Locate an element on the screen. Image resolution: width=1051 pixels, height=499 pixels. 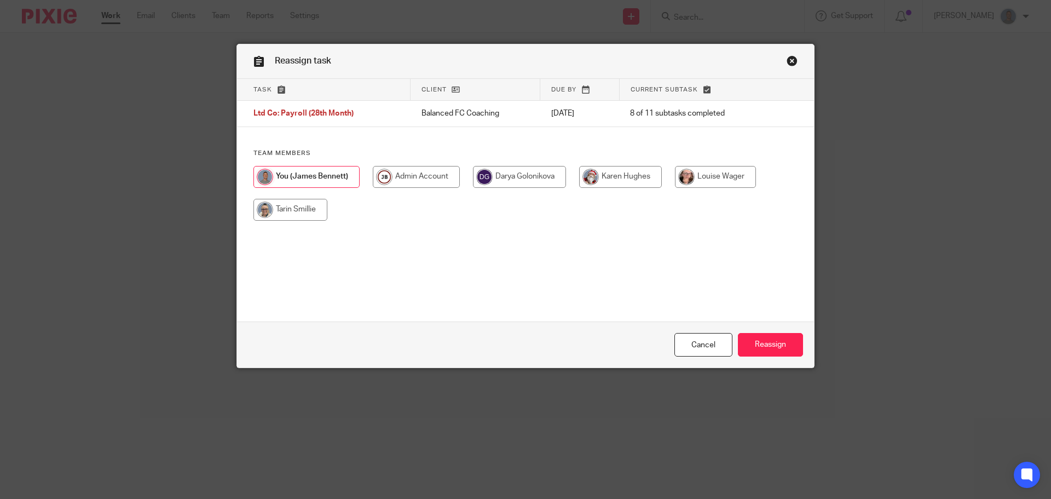
span: Current subtask is located at coordinates (664, 89).